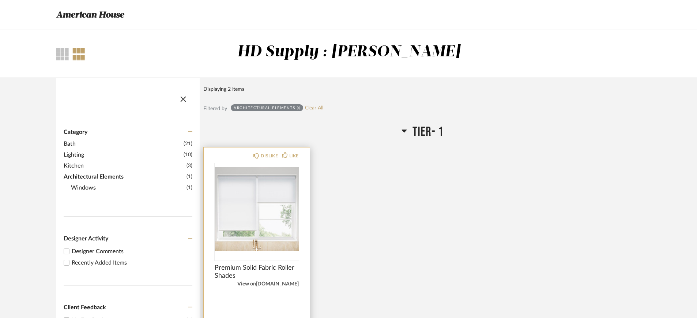 The width and height of the screenshot is (697, 318). Describe the element at coordinates (246, 284) in the screenshot. I see `span: View on` at that location.